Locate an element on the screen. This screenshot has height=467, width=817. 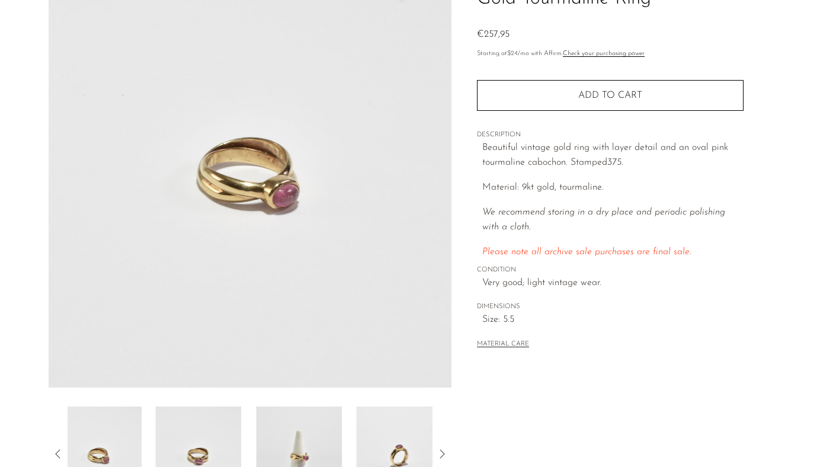
span: Size: 5.5 is located at coordinates (612, 320).